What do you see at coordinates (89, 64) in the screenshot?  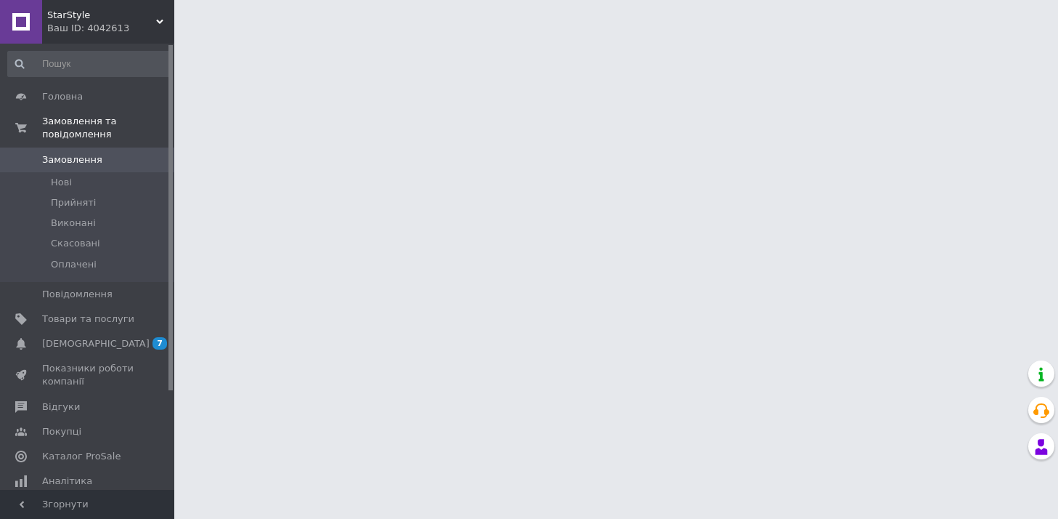 I see `input: Пошук` at bounding box center [89, 64].